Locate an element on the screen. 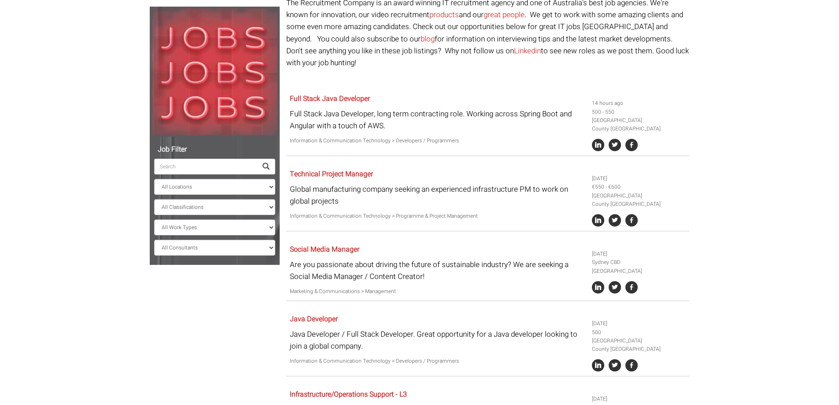  a: Infrastructure/Operations Support - L3 is located at coordinates (348, 394).